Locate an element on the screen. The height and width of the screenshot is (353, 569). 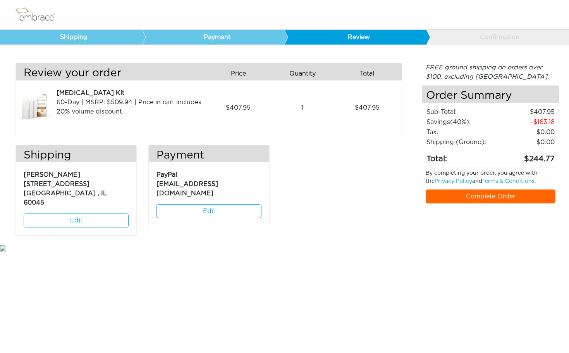
a: Terms & Conditions is located at coordinates (508, 181).